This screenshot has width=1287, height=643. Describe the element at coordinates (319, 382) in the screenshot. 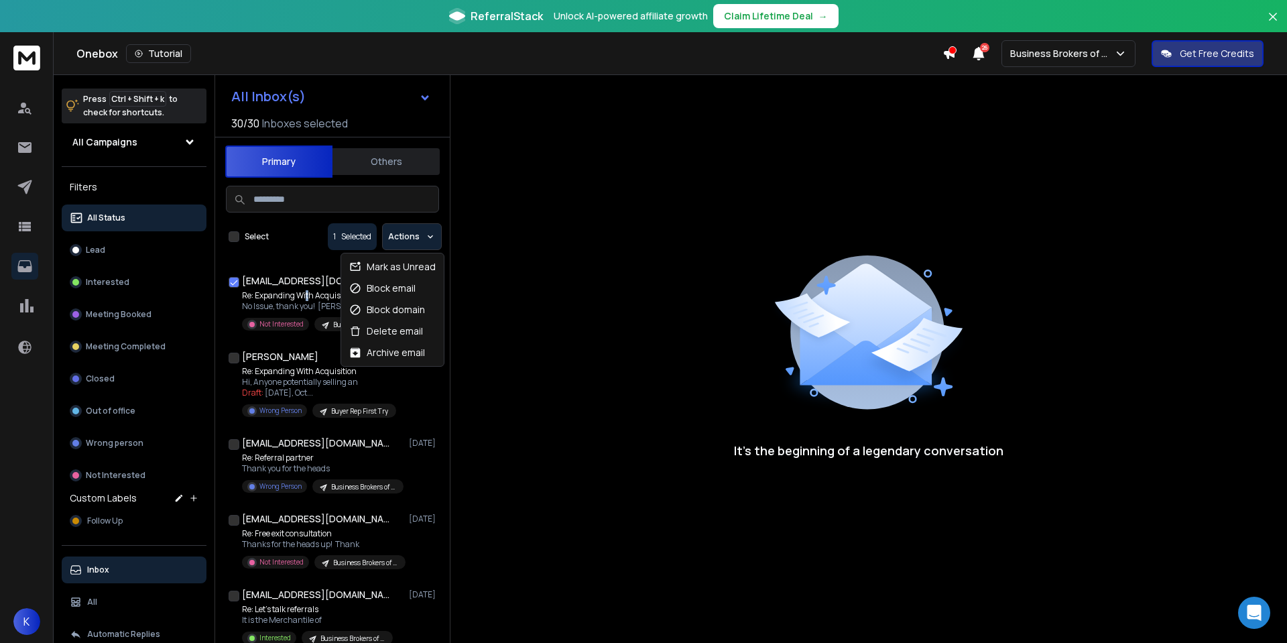

I see `p: Hi, Anyone potentially selling an` at that location.